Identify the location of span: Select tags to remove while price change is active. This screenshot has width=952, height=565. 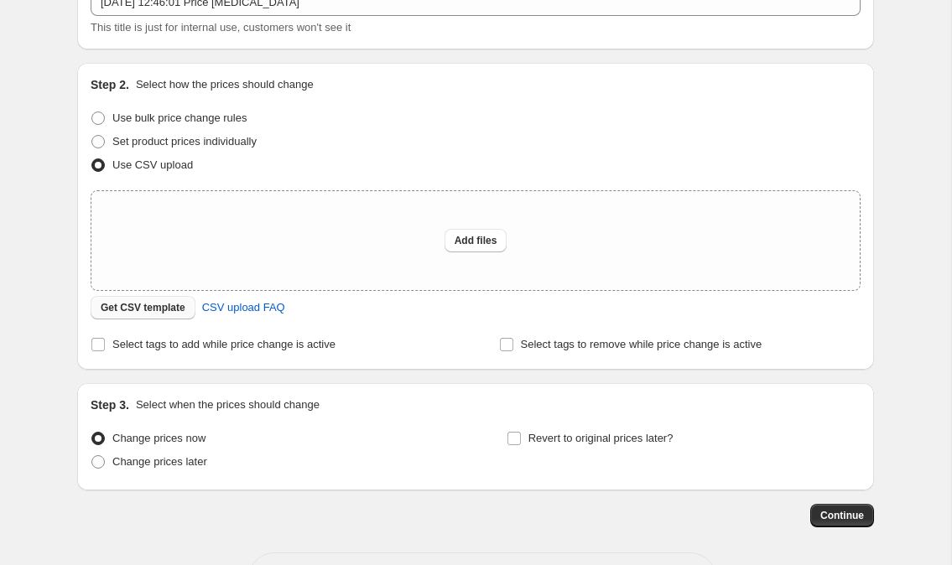
(642, 344).